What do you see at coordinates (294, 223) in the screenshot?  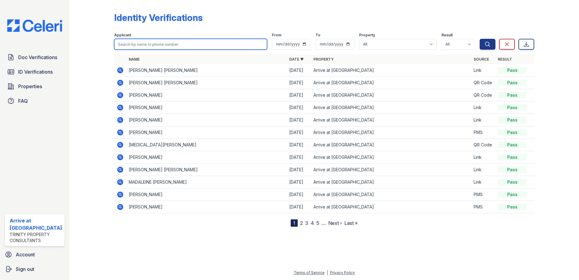 I see `div: 1` at bounding box center [294, 223].